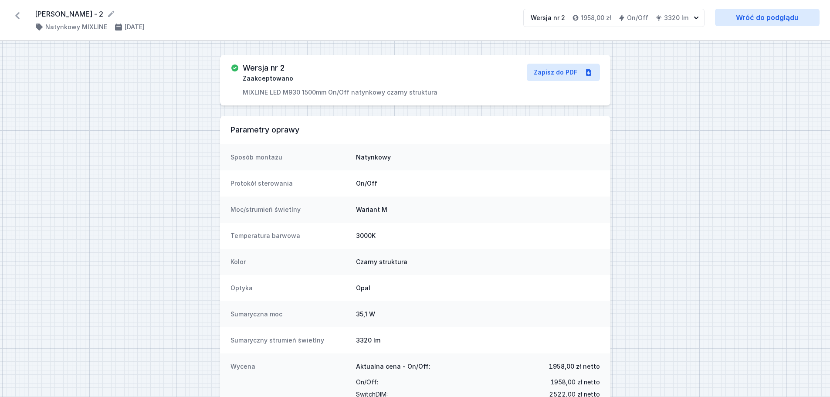 The width and height of the screenshot is (830, 397). What do you see at coordinates (596, 18) in the screenshot?
I see `h4: 1958,00 zł` at bounding box center [596, 18].